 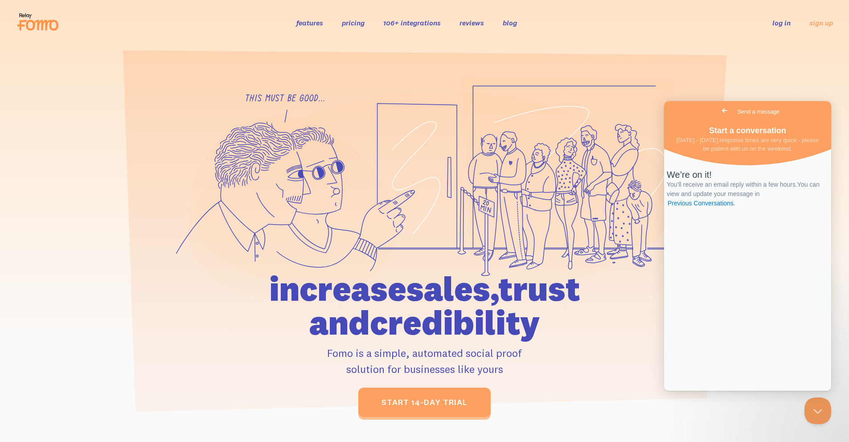 I want to click on a: start 14-day trial, so click(x=424, y=403).